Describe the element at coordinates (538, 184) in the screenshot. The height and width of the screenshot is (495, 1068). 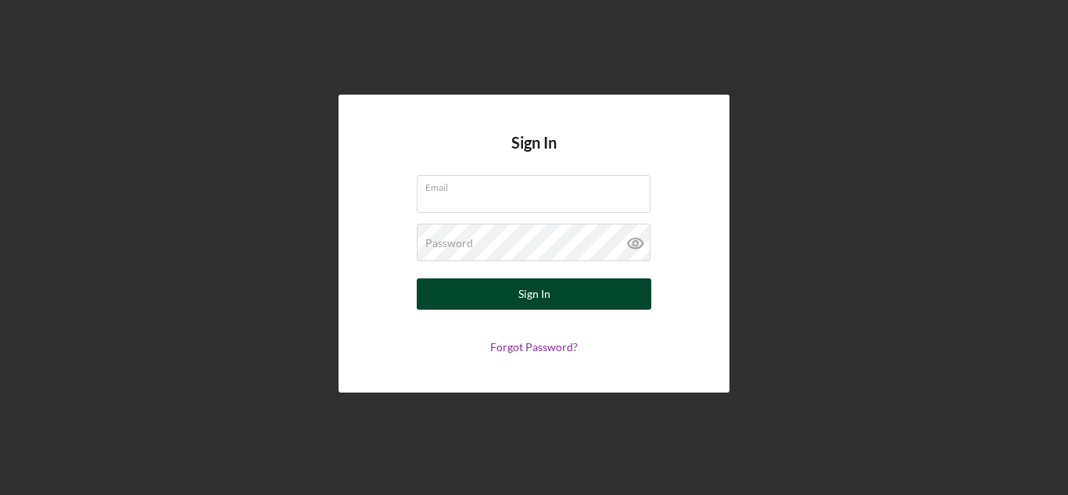
I see `label: Email` at that location.